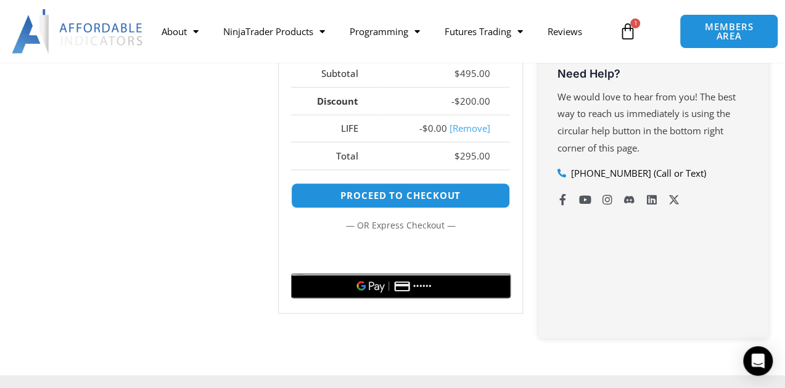 This screenshot has width=785, height=388. I want to click on a: Programming, so click(385, 31).